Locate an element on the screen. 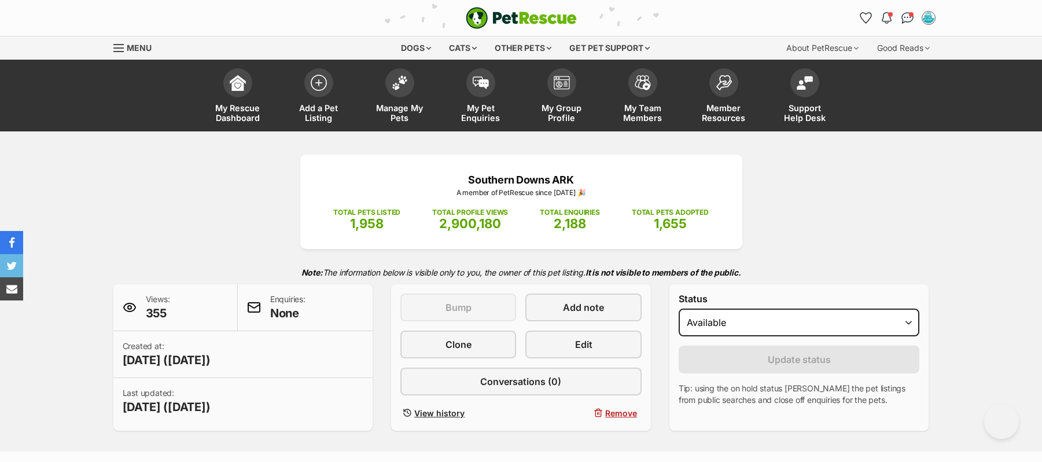  p: The information below is visible only to you, the owner of this pet listing. is located at coordinates (521, 272).